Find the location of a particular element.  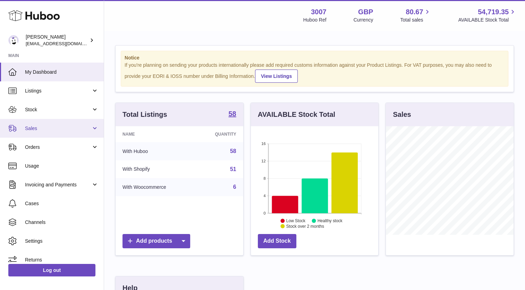

a: 80.67 Total sales is located at coordinates (416, 15).